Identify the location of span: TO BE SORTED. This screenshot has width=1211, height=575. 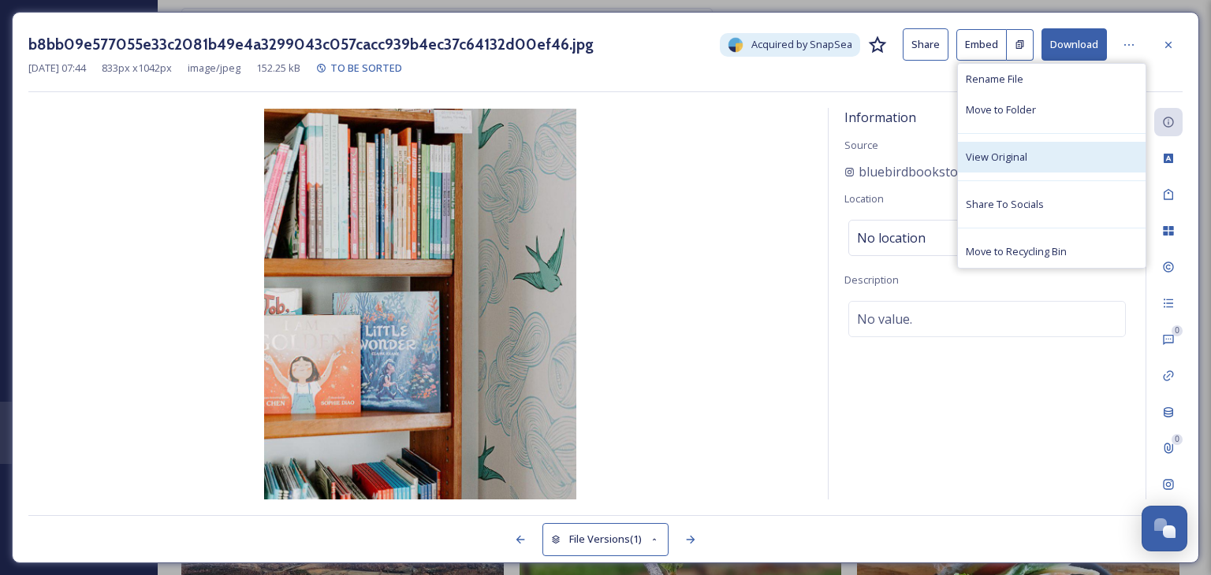
(366, 68).